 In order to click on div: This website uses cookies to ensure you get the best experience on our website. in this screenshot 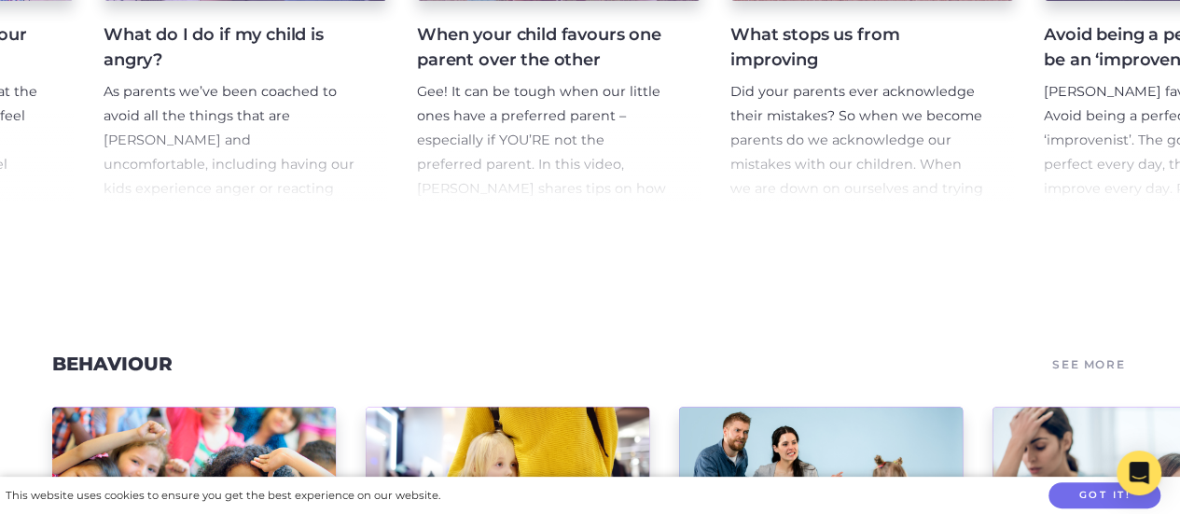, I will do `click(223, 496)`.